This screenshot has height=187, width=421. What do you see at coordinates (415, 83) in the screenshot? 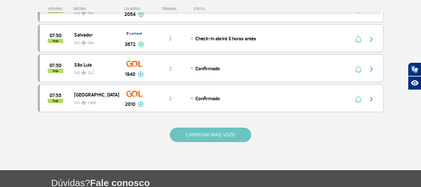
I see `button: Abrir recursos assistivos.` at bounding box center [415, 83].